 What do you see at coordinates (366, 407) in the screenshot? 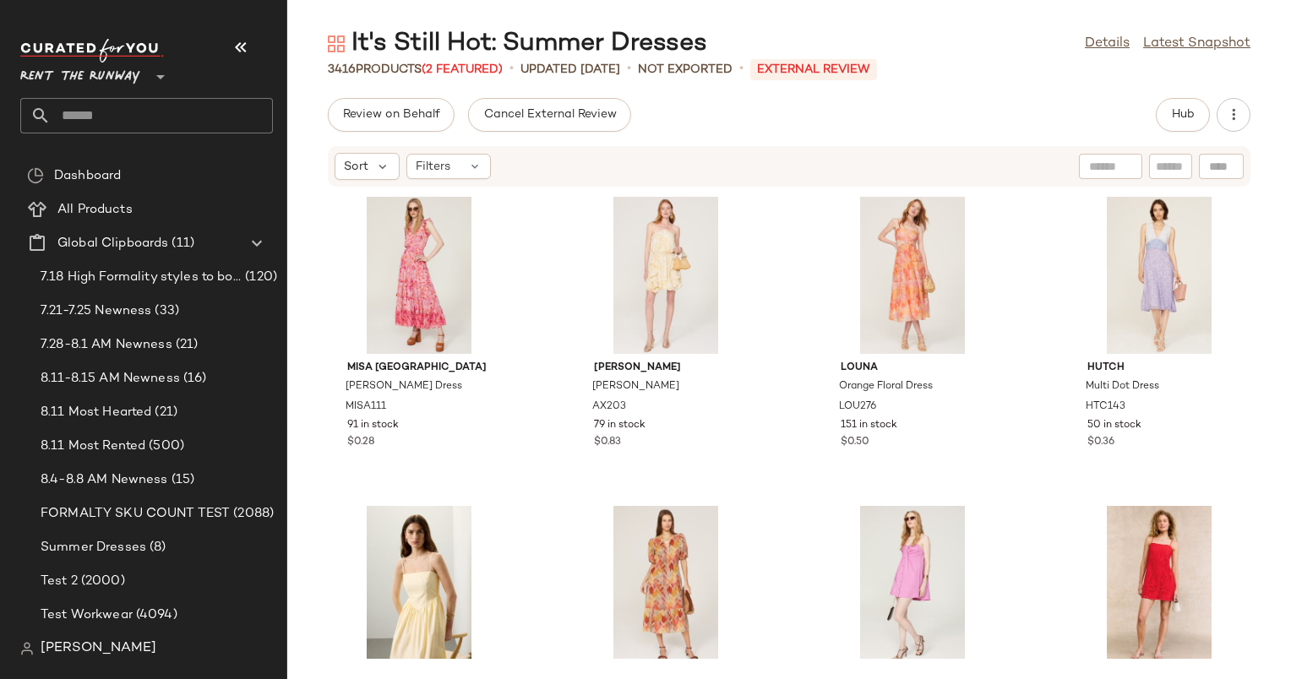
I see `span: MISA111` at bounding box center [366, 407].